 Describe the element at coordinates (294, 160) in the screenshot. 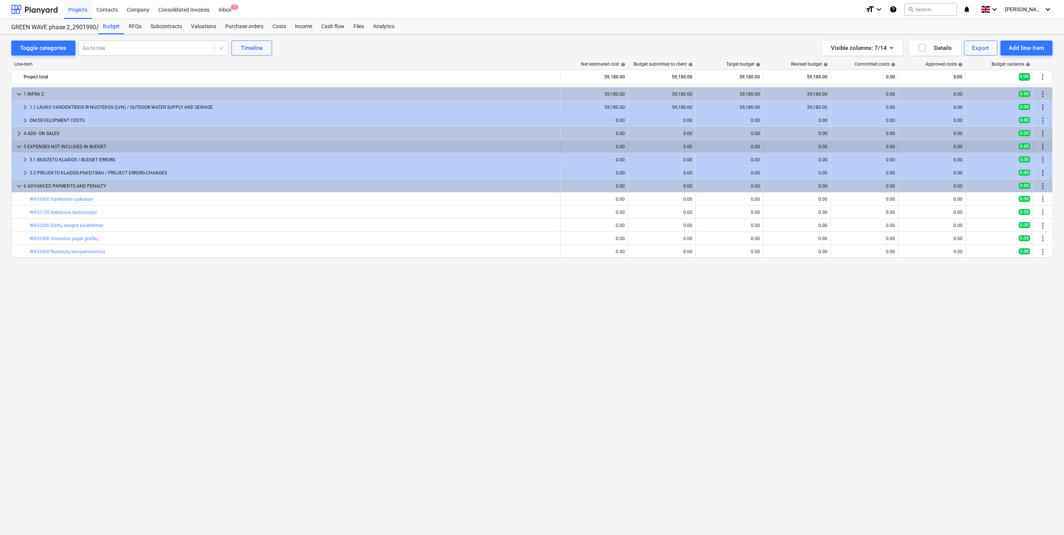

I see `div: 5.1 BIUDŽETO KLAIDOS / BUDGET ERRORS` at that location.